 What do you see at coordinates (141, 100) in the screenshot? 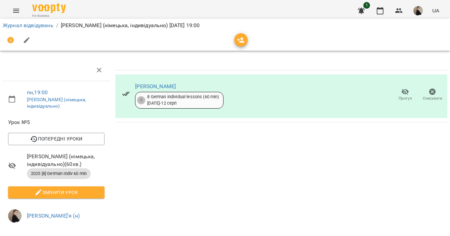
I see `div: 5` at bounding box center [141, 100].